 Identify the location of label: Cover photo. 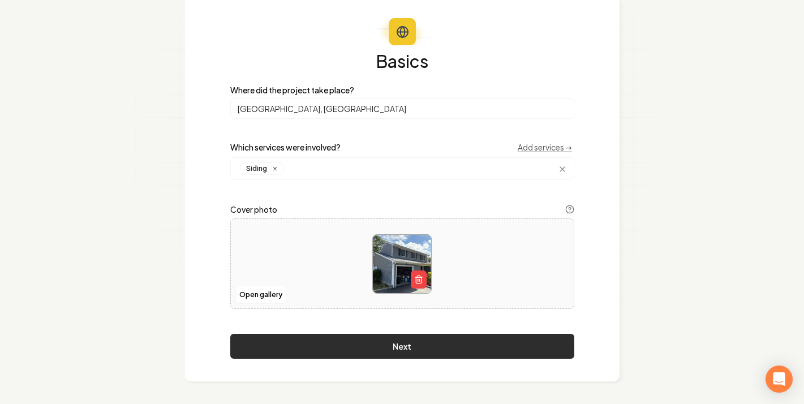
(402, 209).